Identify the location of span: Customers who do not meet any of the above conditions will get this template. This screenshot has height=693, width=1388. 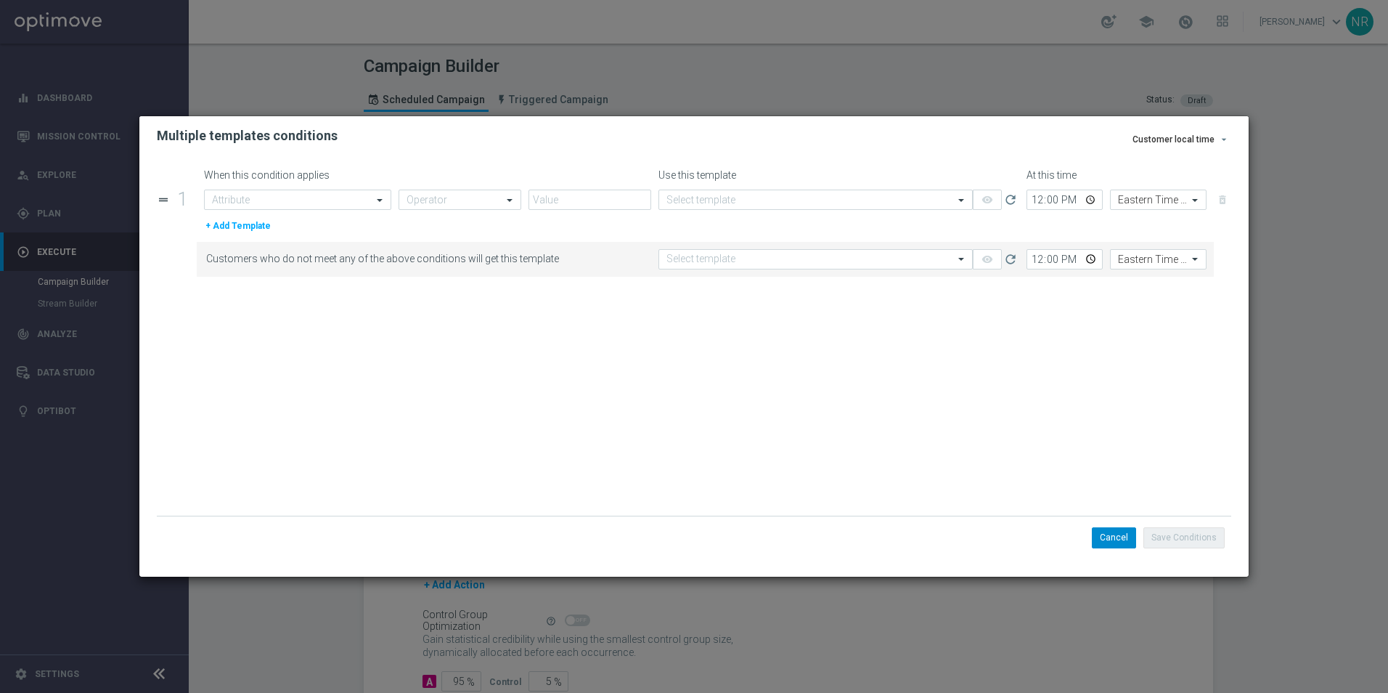
(429, 258).